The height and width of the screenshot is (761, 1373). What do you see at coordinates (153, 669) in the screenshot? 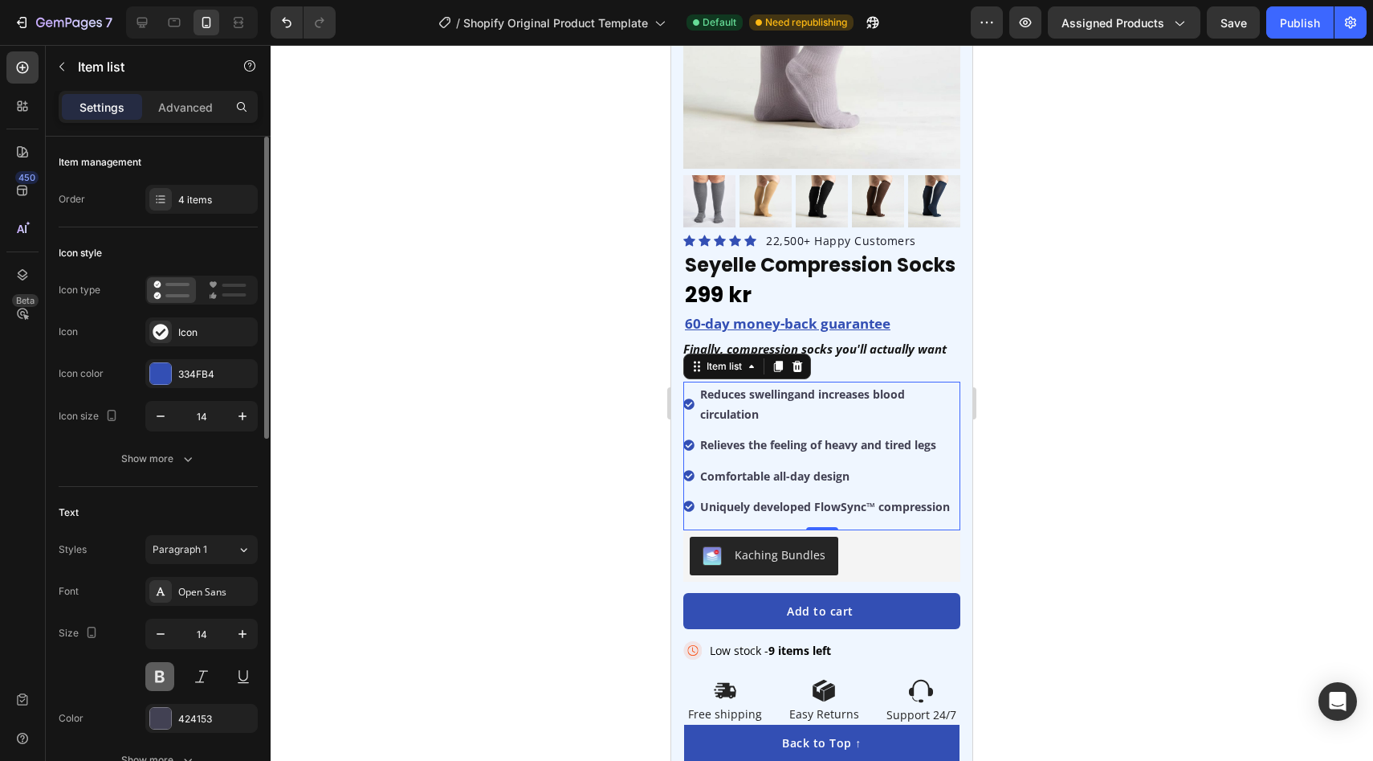
I see `p: Easy Returns` at bounding box center [153, 669].